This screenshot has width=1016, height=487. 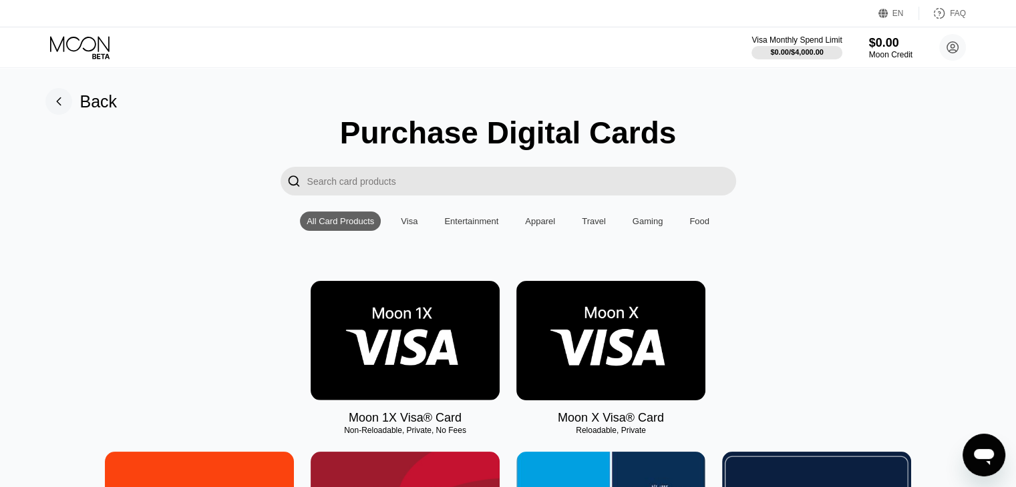 I want to click on div: Reloadable, Private, so click(x=610, y=431).